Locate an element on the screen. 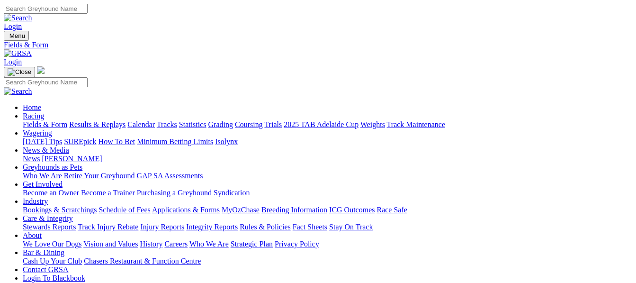 The height and width of the screenshot is (283, 636). div: News & Media is located at coordinates (327, 159).